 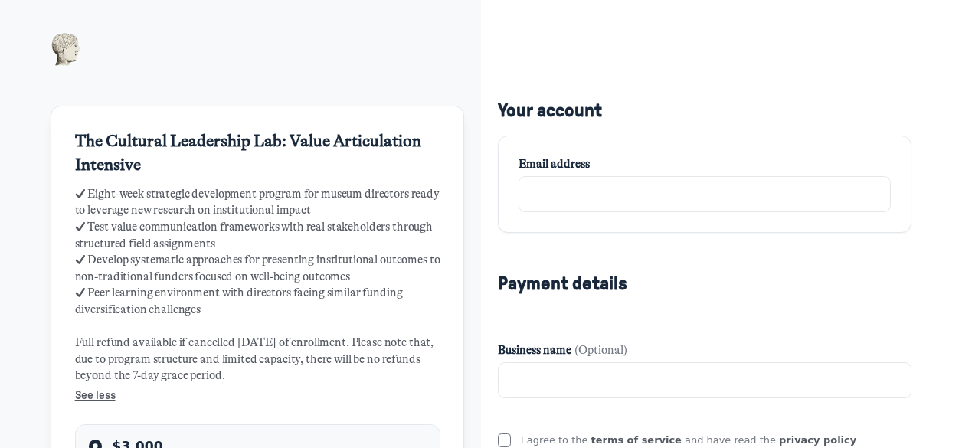 I want to click on span: Business name, so click(x=535, y=351).